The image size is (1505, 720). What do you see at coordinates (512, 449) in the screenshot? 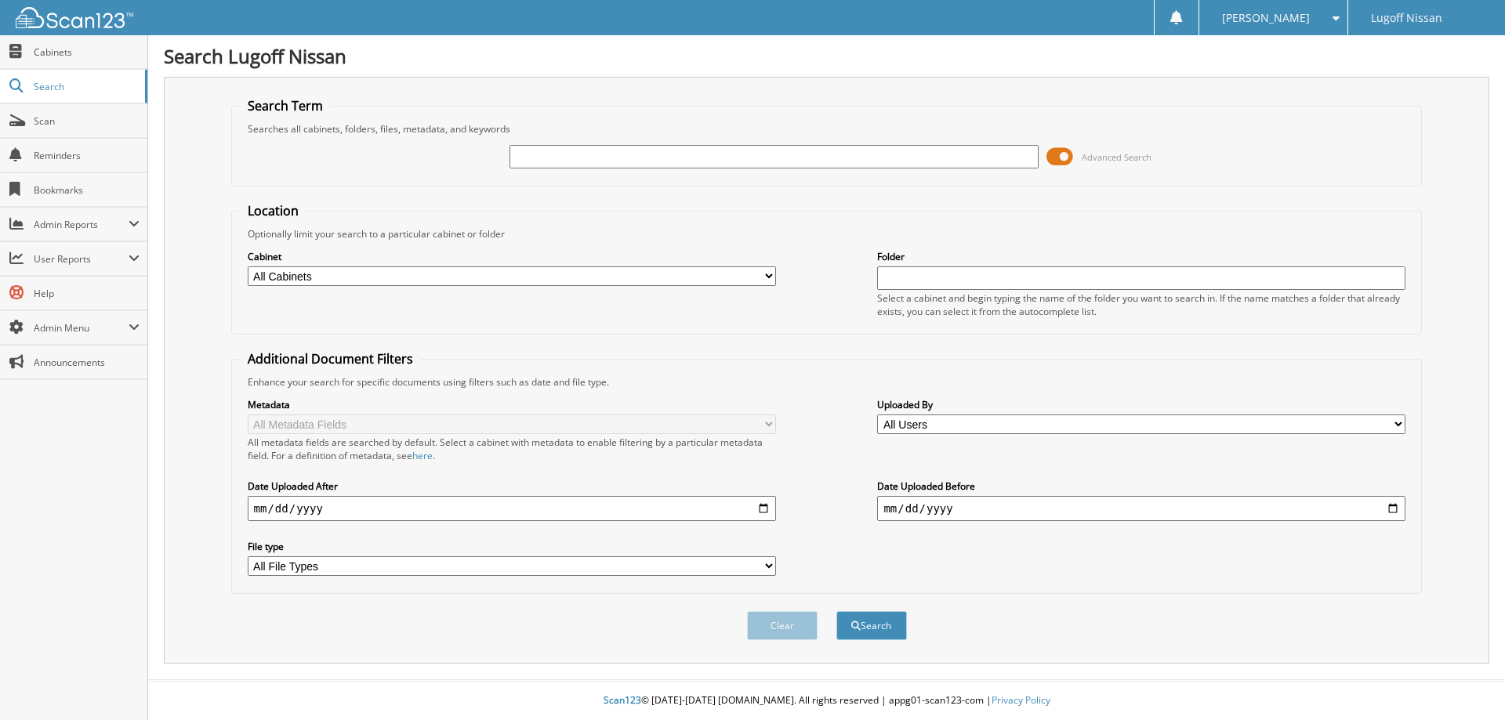
I see `div: All metadata fields are searched by default. Select a cabinet with metadata to enable filtering b...` at bounding box center [512, 449].